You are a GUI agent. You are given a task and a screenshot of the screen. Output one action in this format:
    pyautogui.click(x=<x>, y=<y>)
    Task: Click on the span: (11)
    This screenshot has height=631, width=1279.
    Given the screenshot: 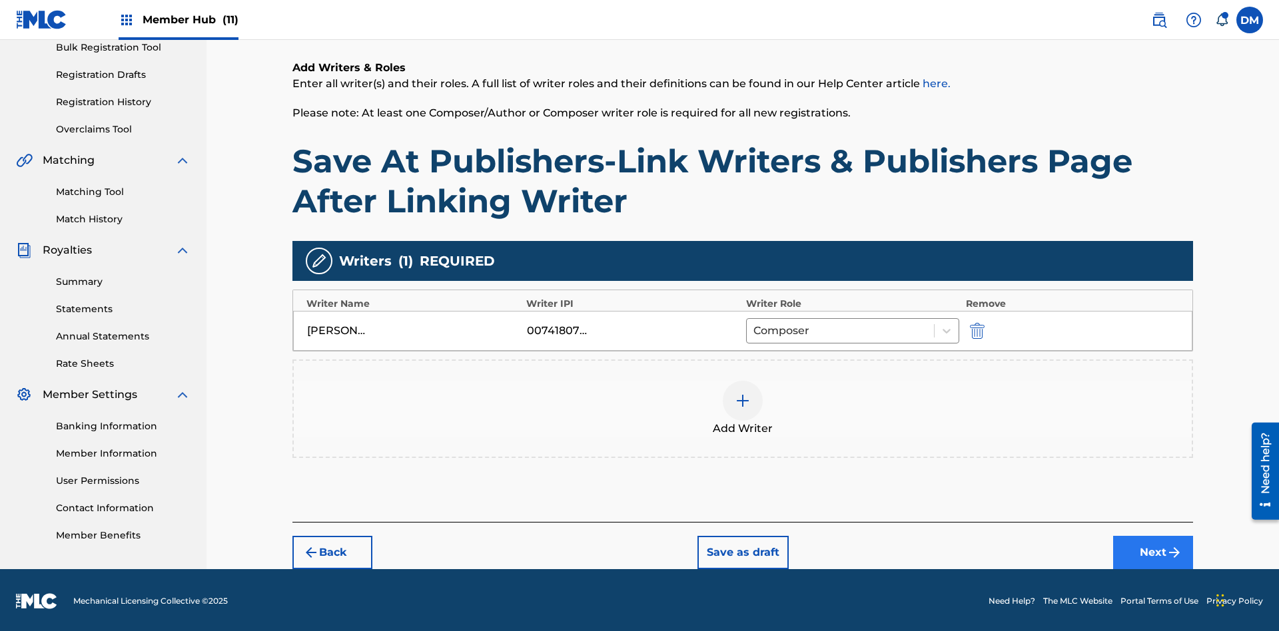 What is the action you would take?
    pyautogui.click(x=230, y=19)
    